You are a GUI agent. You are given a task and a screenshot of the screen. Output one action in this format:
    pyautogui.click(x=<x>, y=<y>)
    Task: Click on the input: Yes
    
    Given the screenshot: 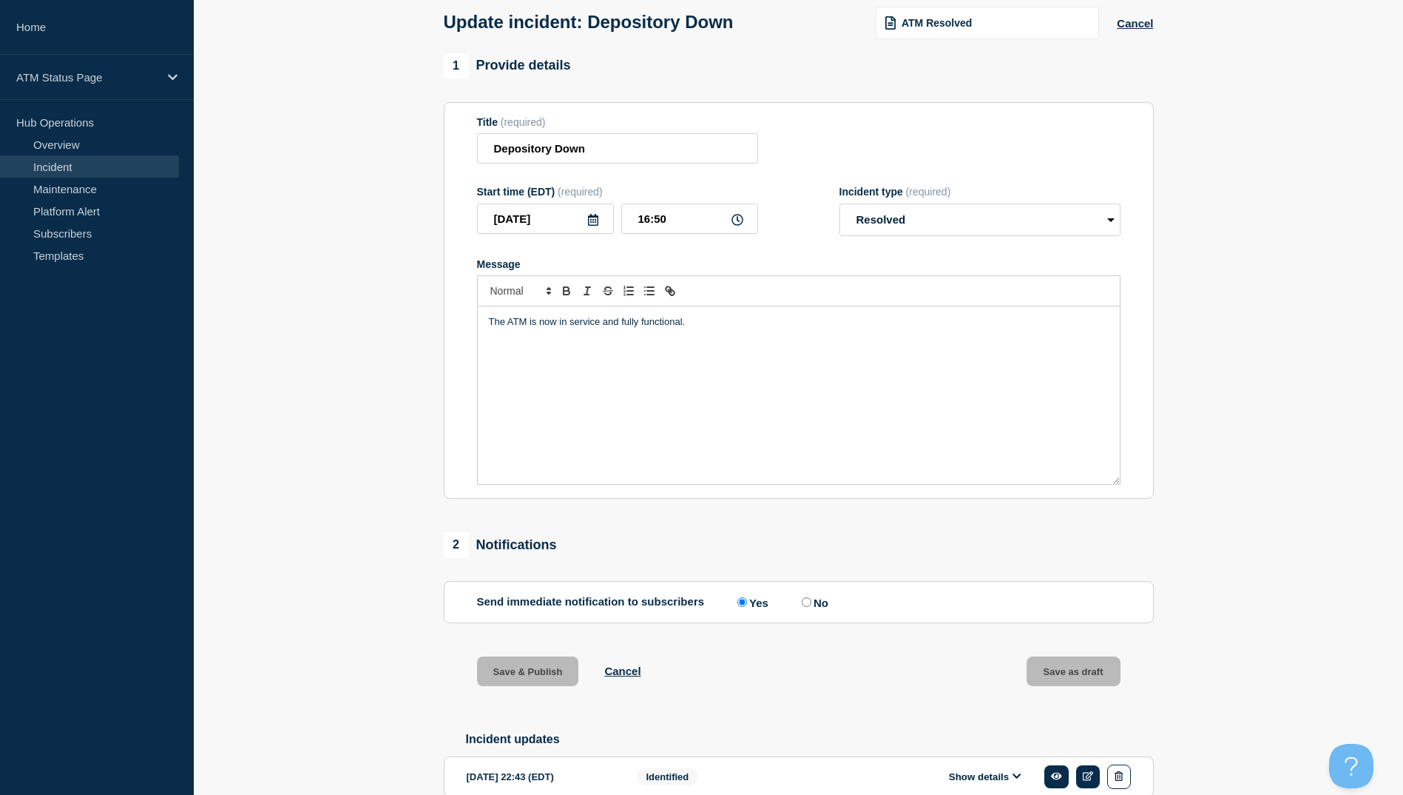 What is the action you would take?
    pyautogui.click(x=742, y=601)
    